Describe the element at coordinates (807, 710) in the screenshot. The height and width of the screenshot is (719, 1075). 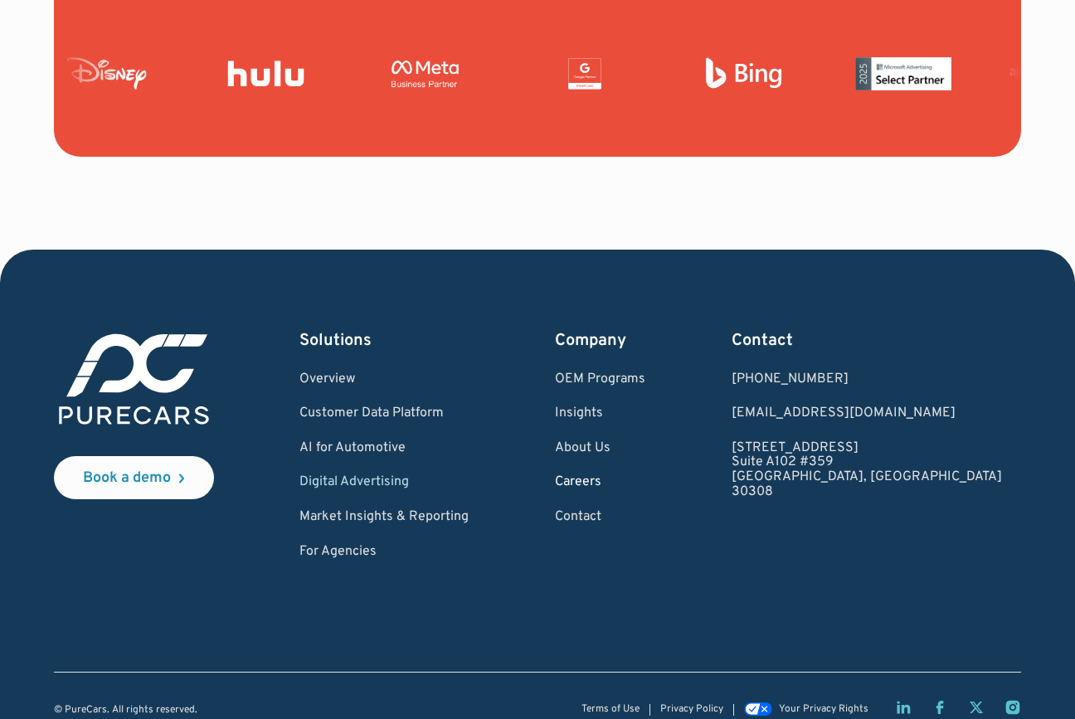
I see `a: Your Privacy Rights` at that location.